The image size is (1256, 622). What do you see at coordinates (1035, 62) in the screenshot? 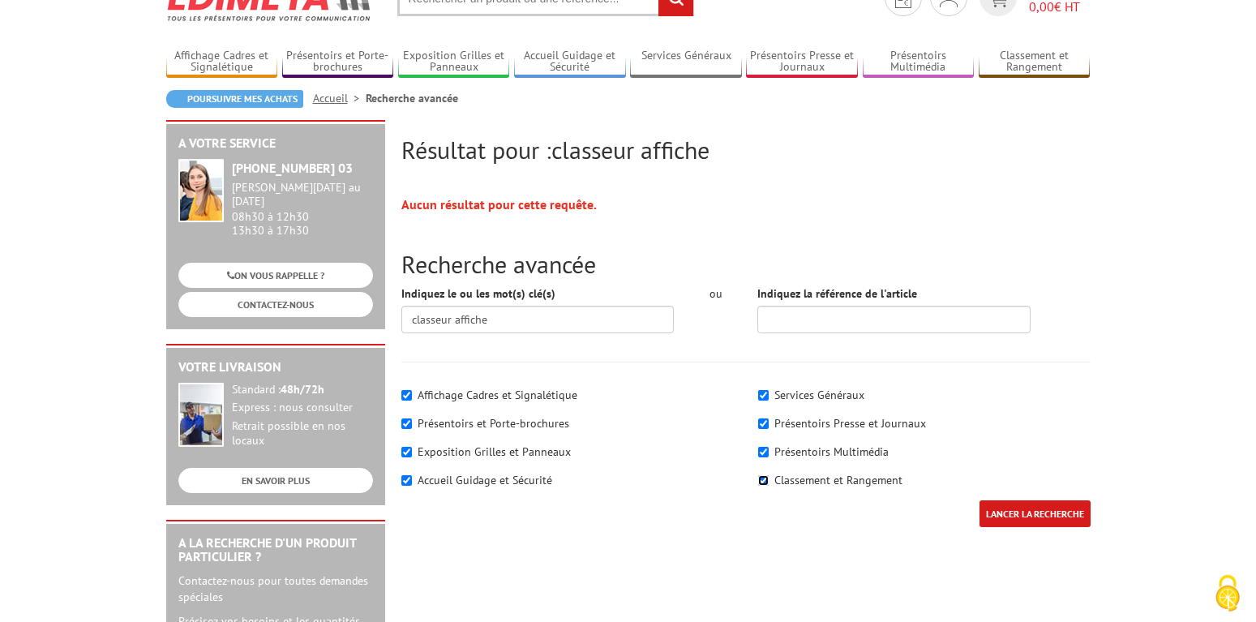
I see `a: Classement et Rangement` at bounding box center [1035, 62].